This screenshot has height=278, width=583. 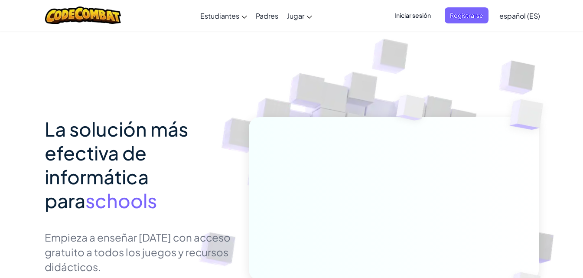 What do you see at coordinates (520, 16) in the screenshot?
I see `span: español (ES)` at bounding box center [520, 16].